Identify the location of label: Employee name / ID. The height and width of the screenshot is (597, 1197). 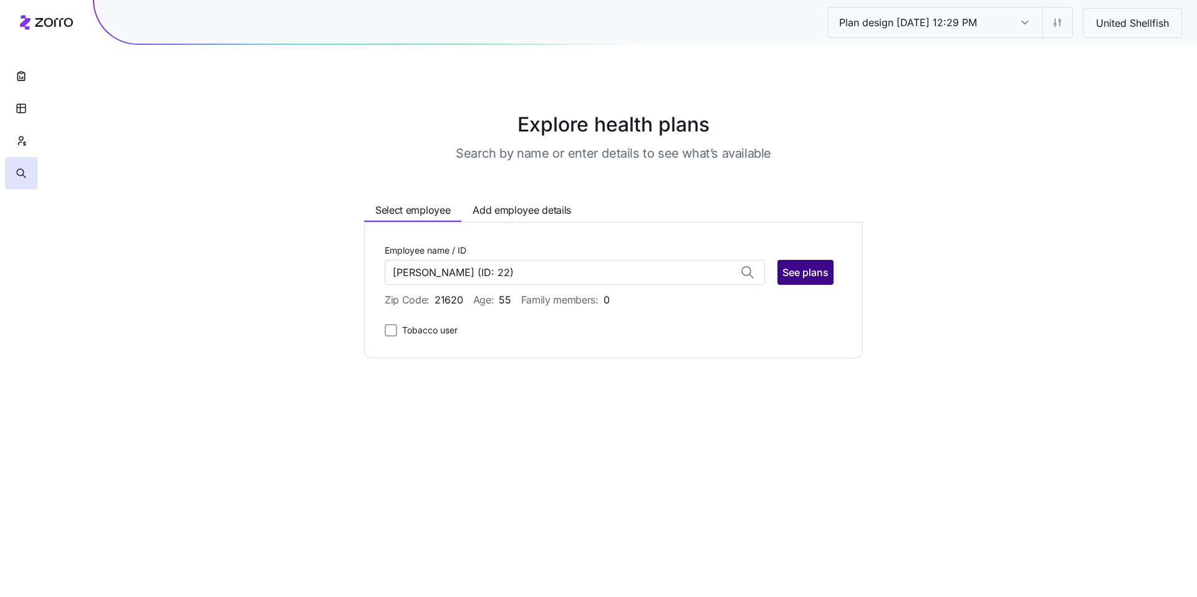
(425, 251).